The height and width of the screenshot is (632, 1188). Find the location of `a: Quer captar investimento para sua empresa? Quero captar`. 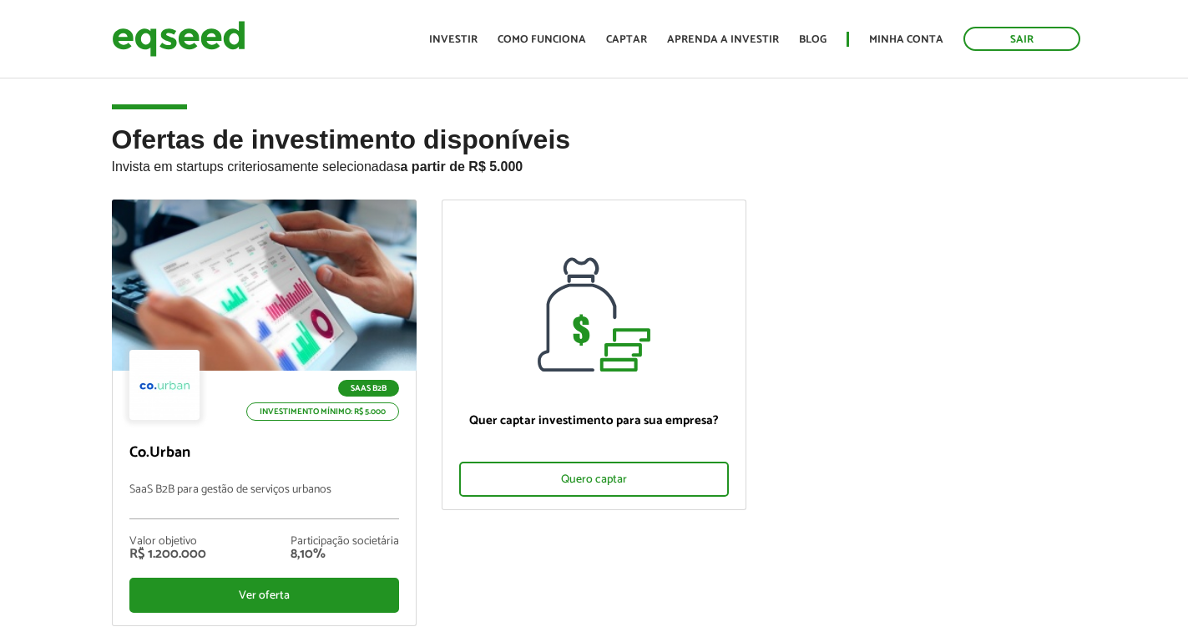

a: Quer captar investimento para sua empresa? Quero captar is located at coordinates (594, 355).